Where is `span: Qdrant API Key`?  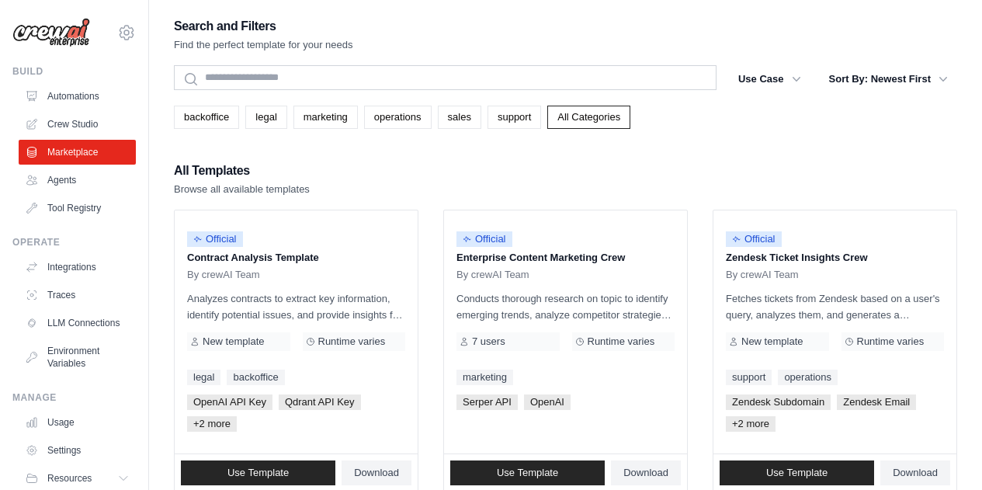 span: Qdrant API Key is located at coordinates (320, 402).